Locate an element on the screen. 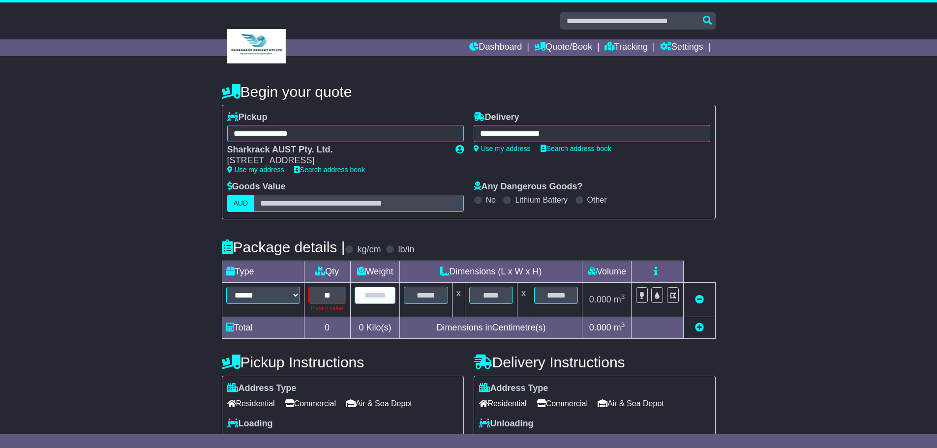 The height and width of the screenshot is (448, 937). td: Total is located at coordinates (263, 328).